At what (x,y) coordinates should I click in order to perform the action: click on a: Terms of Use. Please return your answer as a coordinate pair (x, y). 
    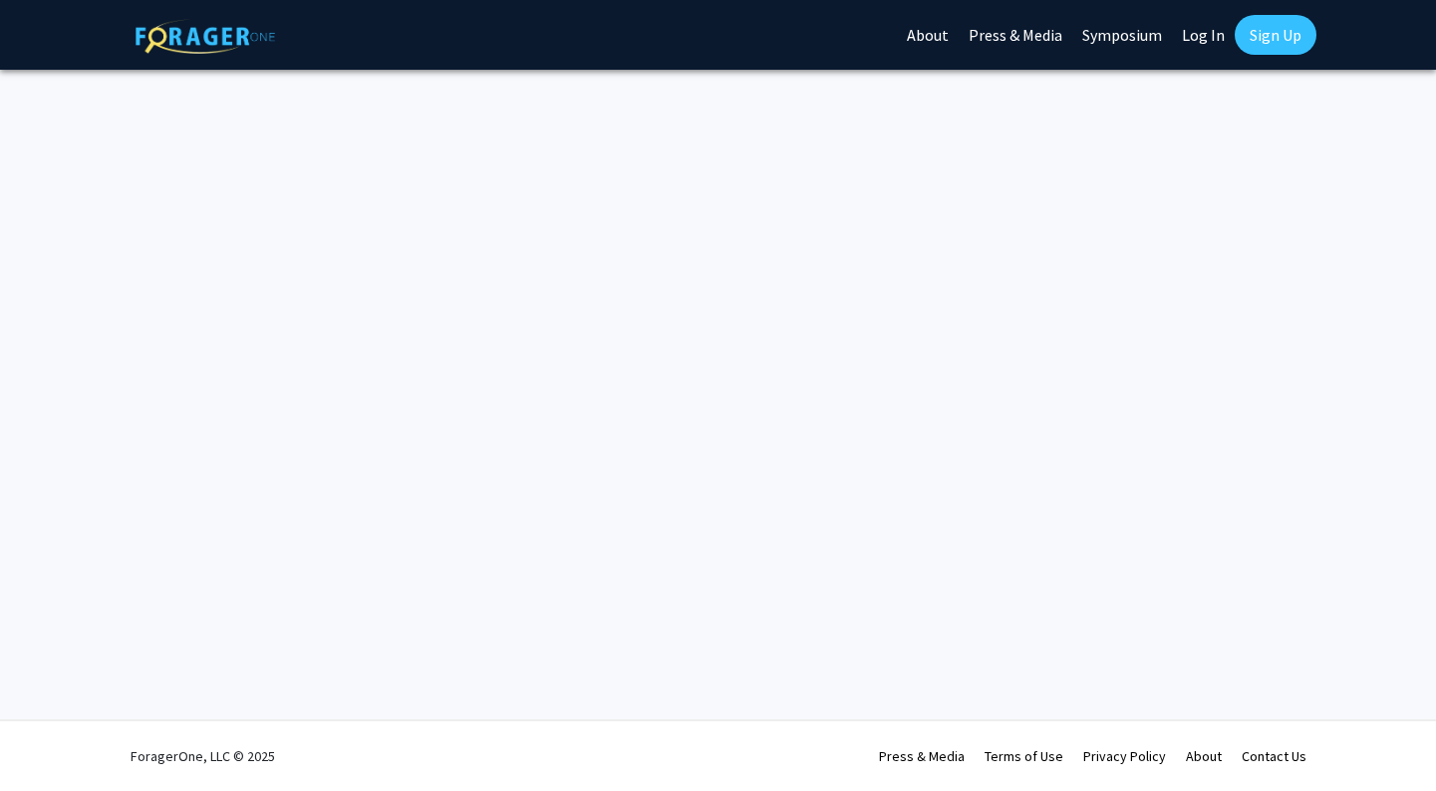
    Looking at the image, I should click on (1023, 756).